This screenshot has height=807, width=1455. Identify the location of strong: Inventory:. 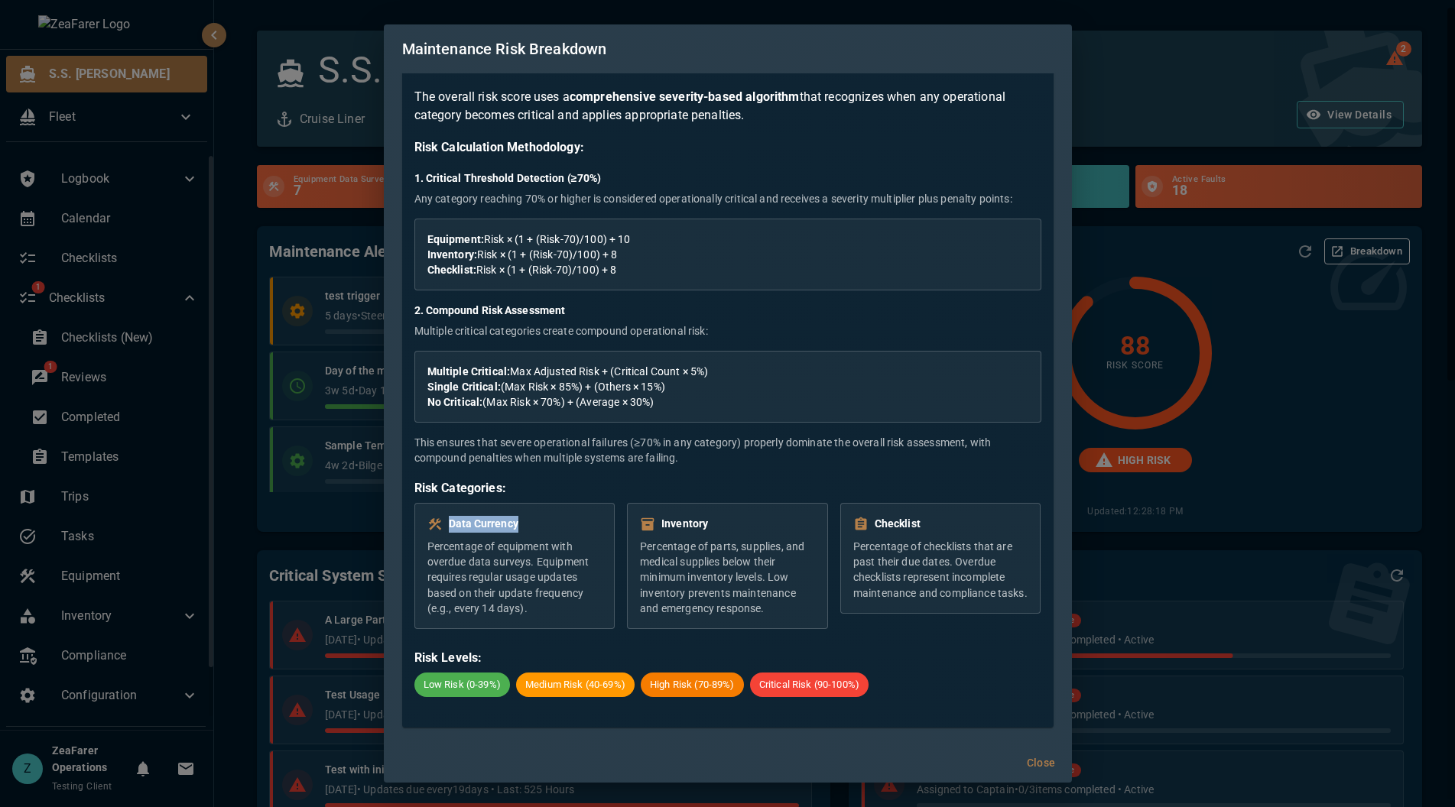
(453, 255).